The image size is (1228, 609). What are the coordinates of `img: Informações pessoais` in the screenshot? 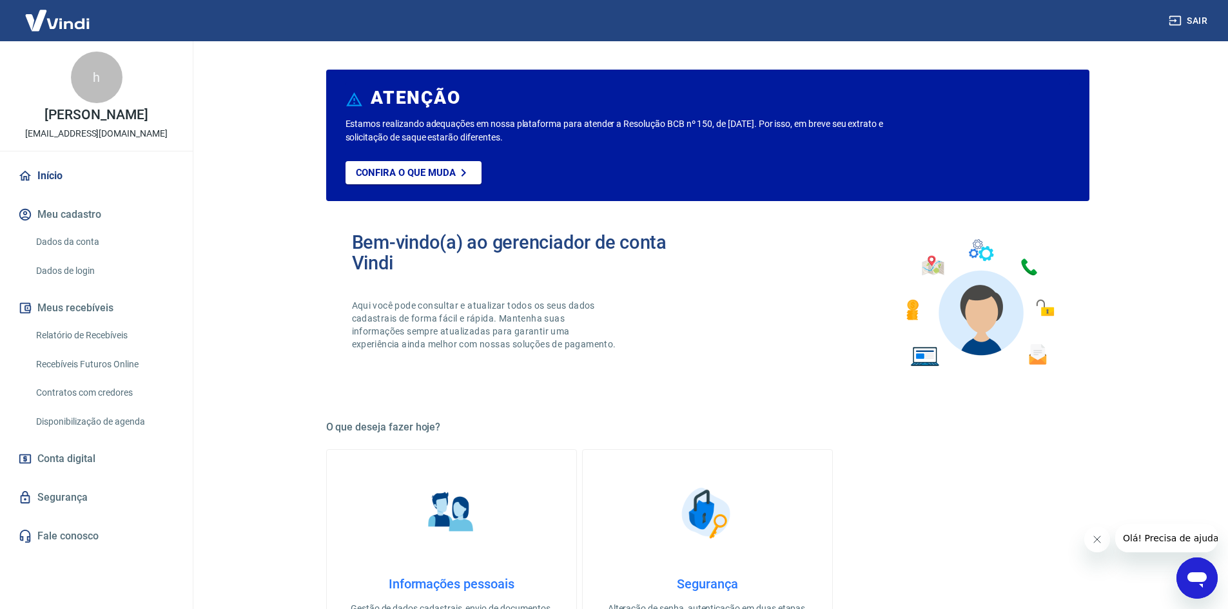 It's located at (451, 513).